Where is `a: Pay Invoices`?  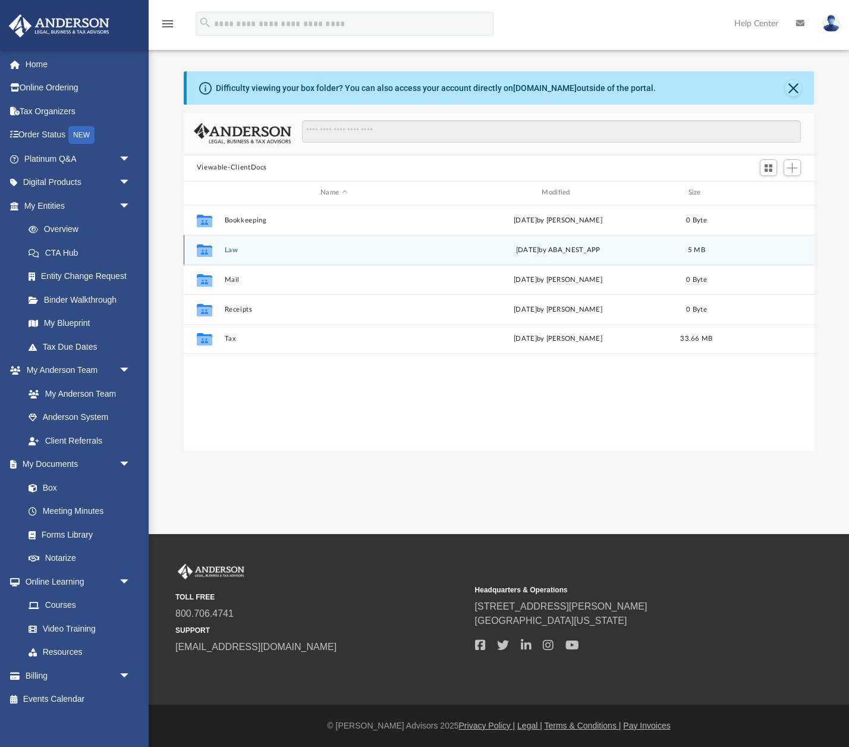
a: Pay Invoices is located at coordinates (646, 725).